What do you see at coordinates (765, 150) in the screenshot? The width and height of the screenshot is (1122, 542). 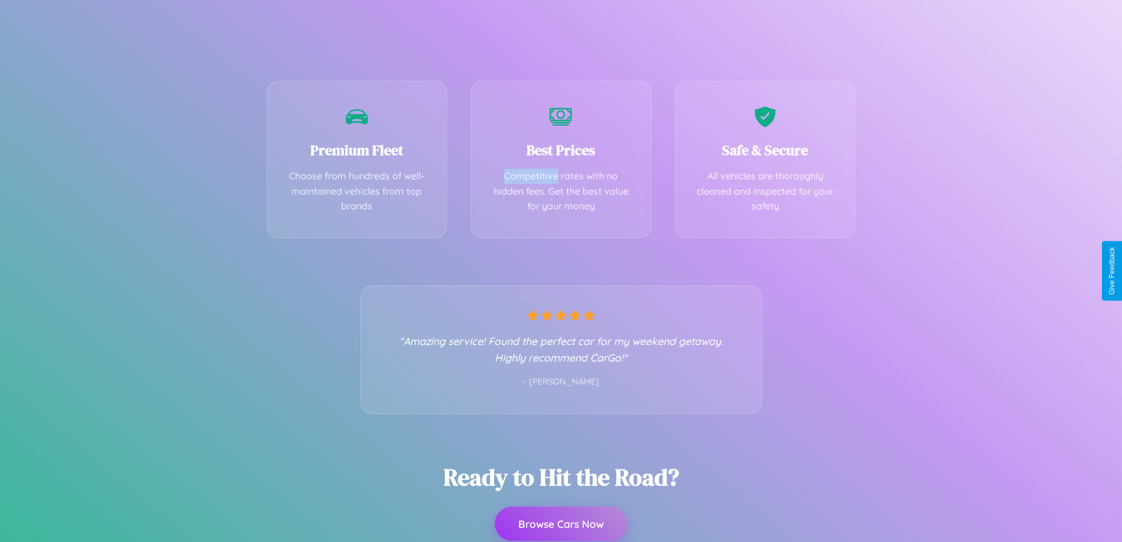 I see `h3: Safe & Secure` at bounding box center [765, 150].